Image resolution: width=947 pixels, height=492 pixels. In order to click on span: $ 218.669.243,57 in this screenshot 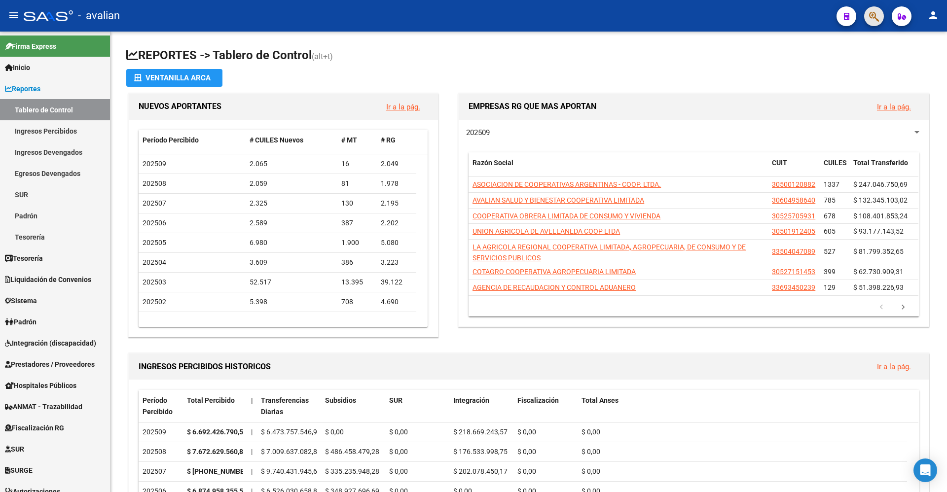, I will do `click(480, 432)`.